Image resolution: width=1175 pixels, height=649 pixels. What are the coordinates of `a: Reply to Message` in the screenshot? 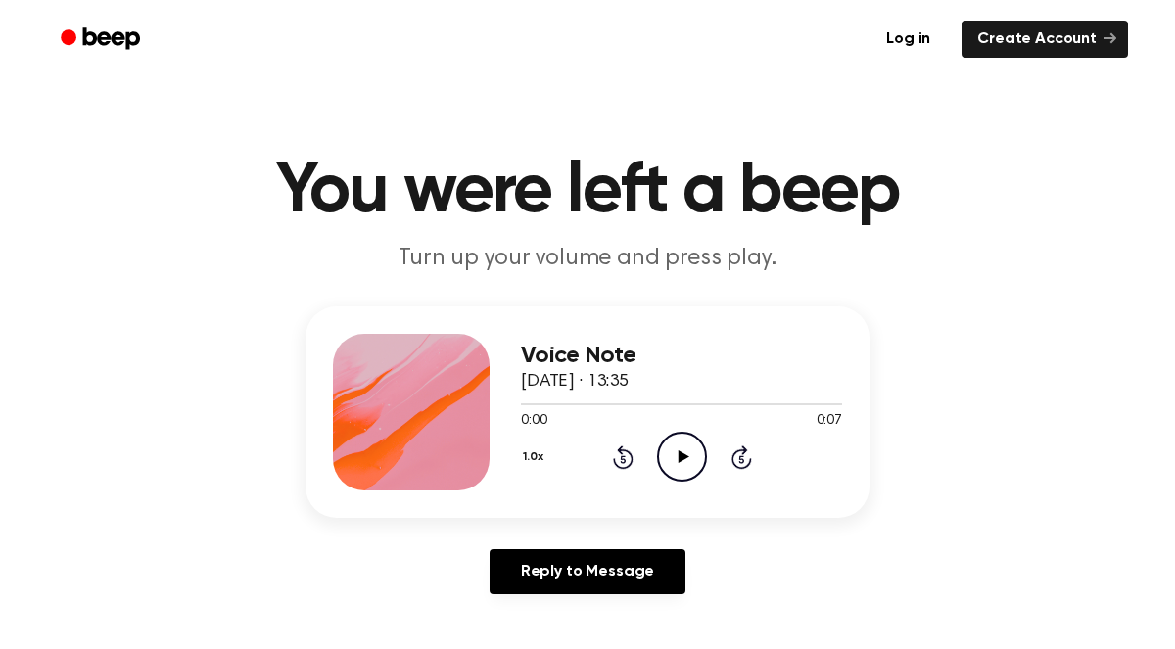 It's located at (587, 572).